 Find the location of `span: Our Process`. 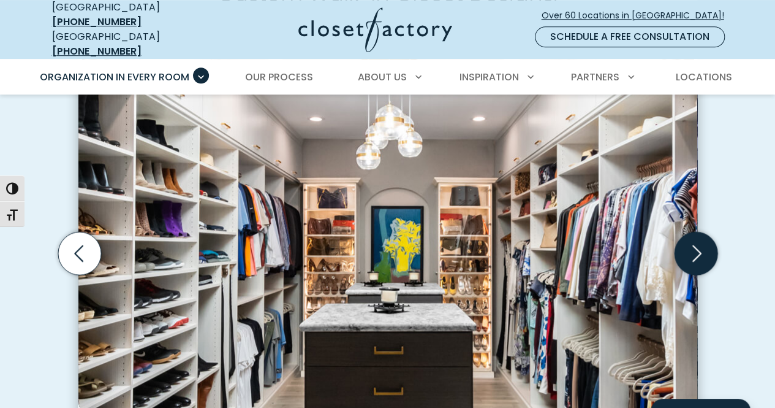

span: Our Process is located at coordinates (279, 77).